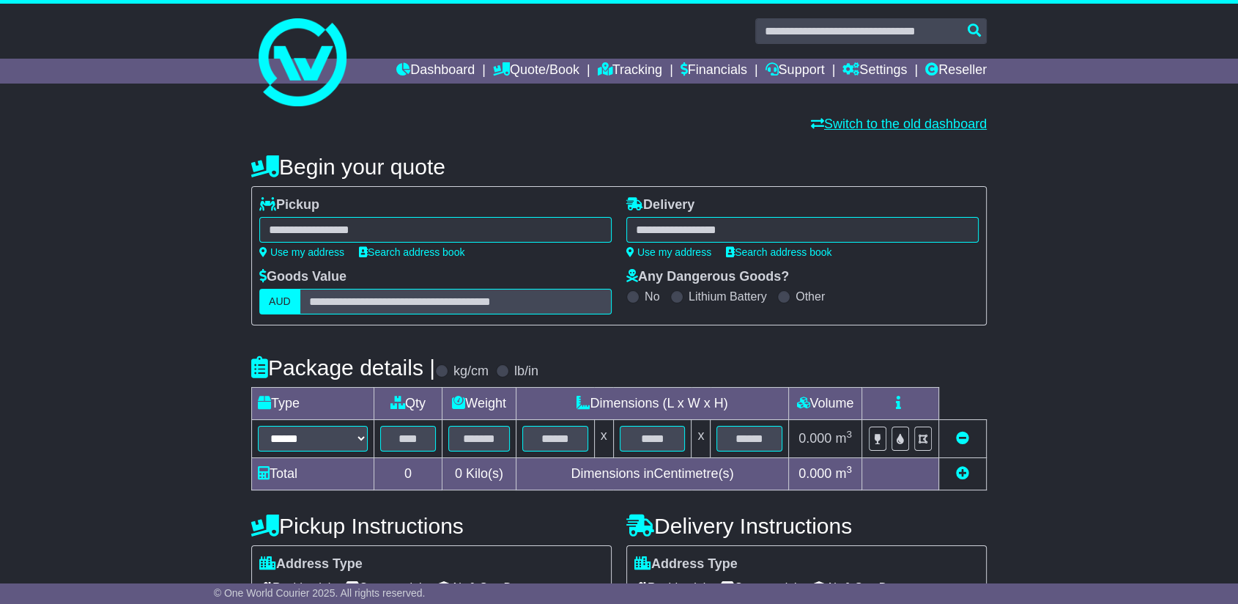 Image resolution: width=1238 pixels, height=604 pixels. I want to click on label: Goods Value, so click(303, 277).